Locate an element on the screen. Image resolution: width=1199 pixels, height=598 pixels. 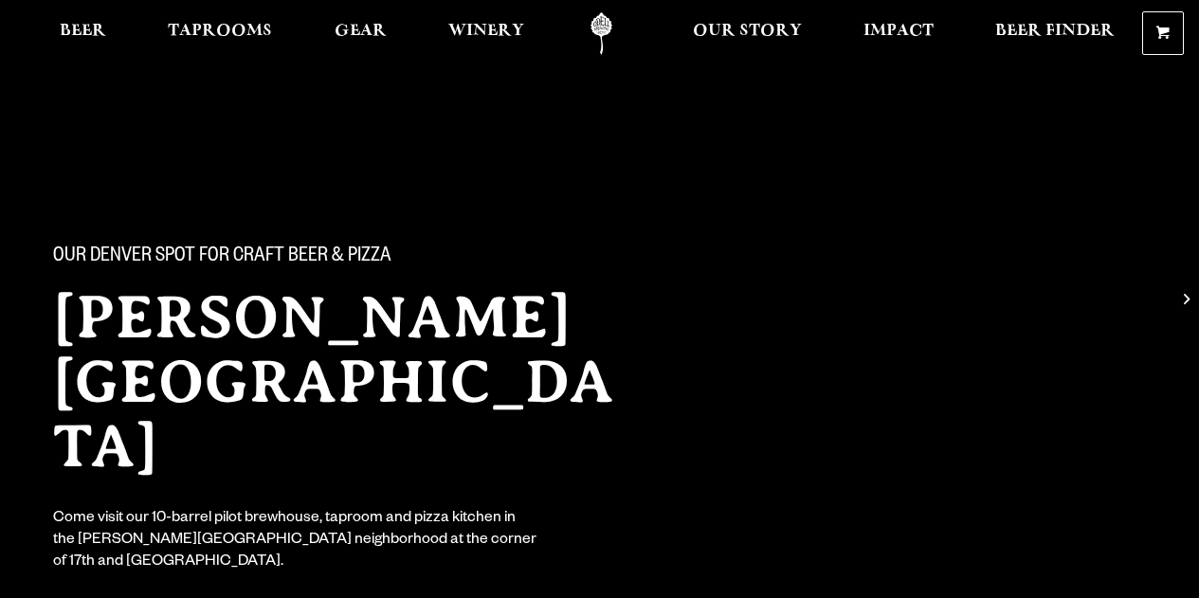
a: Impact is located at coordinates (899, 33).